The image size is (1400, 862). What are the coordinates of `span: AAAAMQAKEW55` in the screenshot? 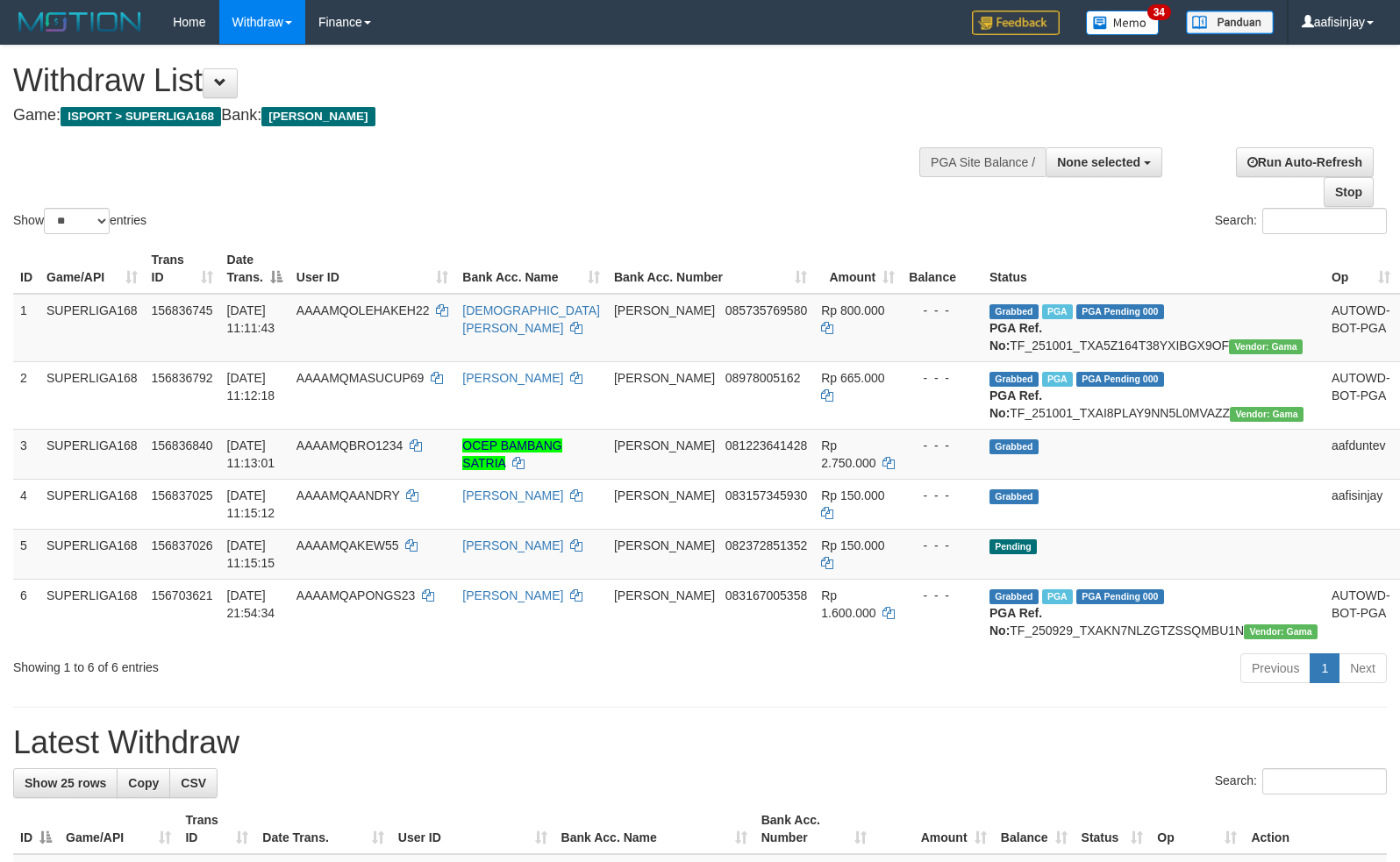 It's located at (348, 546).